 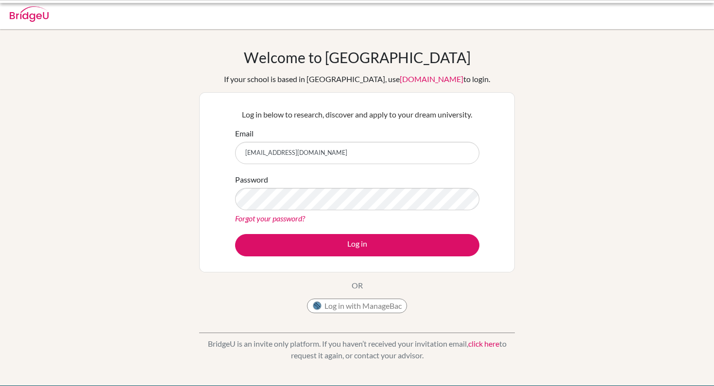 What do you see at coordinates (357, 306) in the screenshot?
I see `button: Log in with ManageBac` at bounding box center [357, 306].